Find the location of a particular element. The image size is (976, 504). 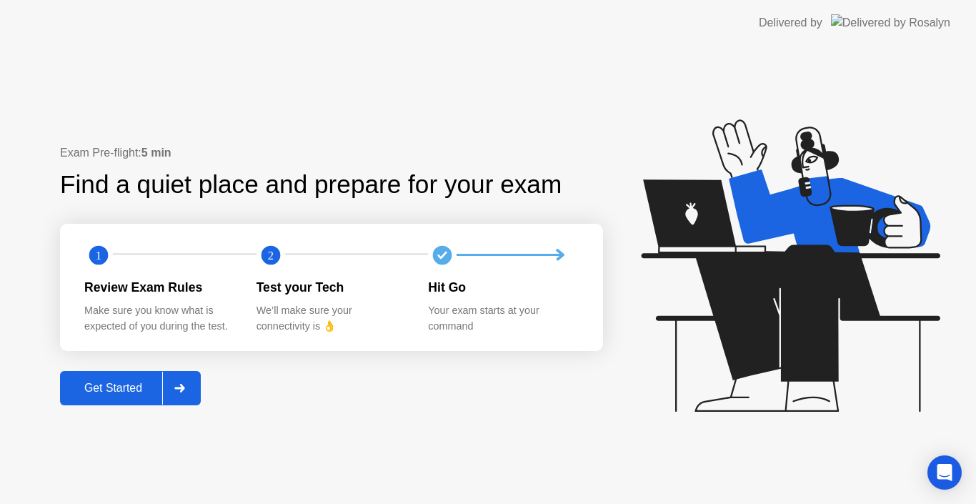

div: Your exam starts at your command is located at coordinates (502, 318).